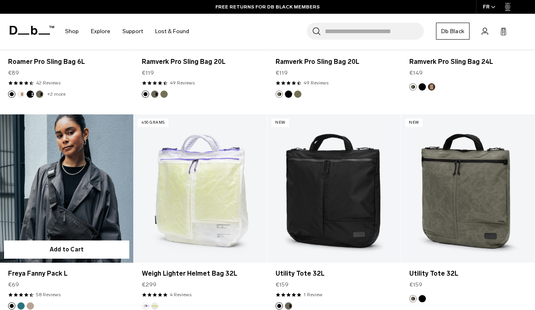 This screenshot has width=535, height=310. Describe the element at coordinates (155, 306) in the screenshot. I see `button: Diffusion` at that location.